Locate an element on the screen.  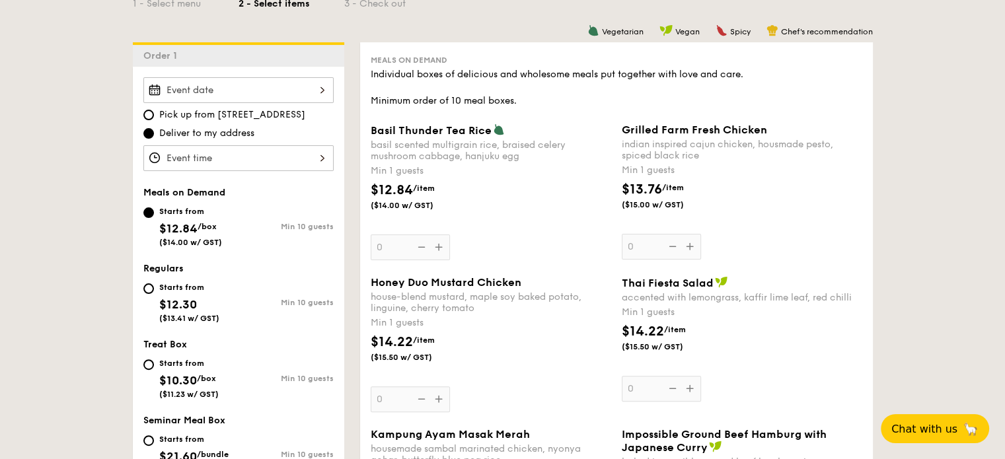
span: Order 1 is located at coordinates (163, 56).